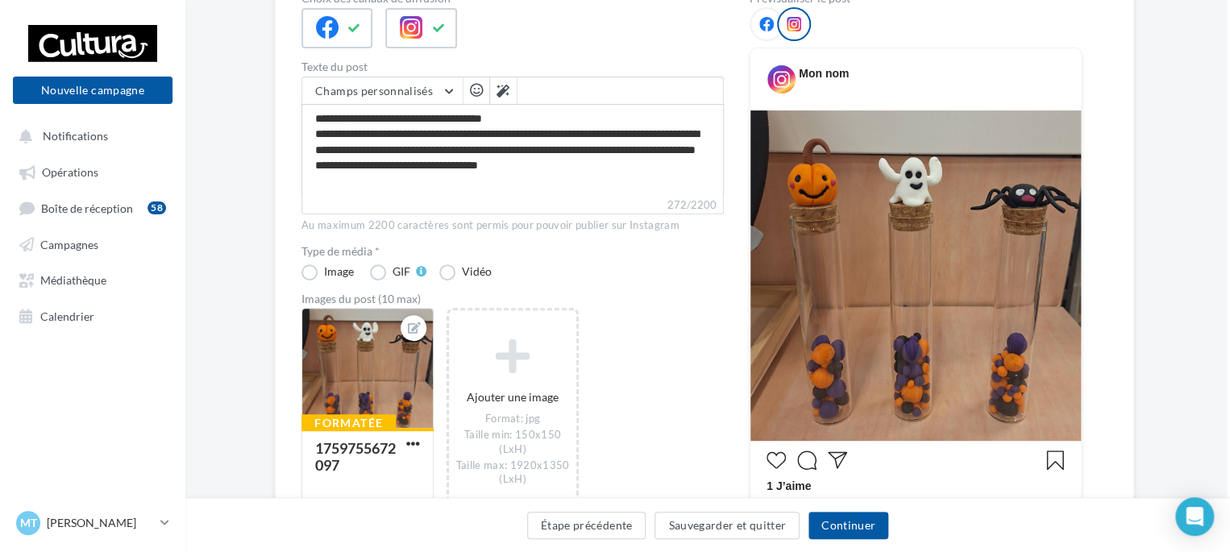 The width and height of the screenshot is (1230, 552). Describe the element at coordinates (156, 208) in the screenshot. I see `div: 58` at that location.